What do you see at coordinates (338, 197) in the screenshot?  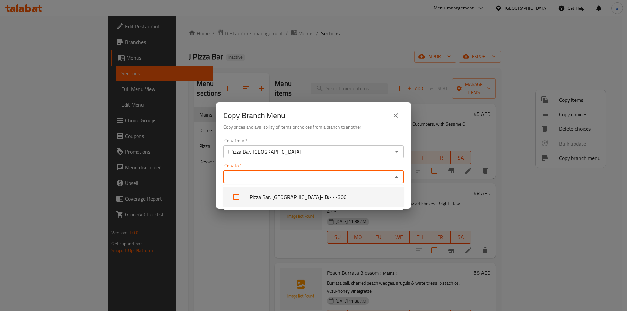 I see `span: 777306` at bounding box center [338, 197].